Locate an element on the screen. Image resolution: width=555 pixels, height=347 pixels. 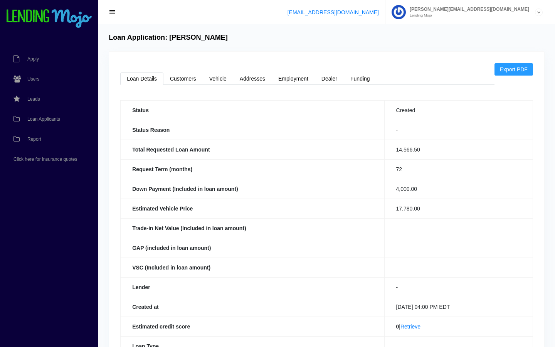
th: Status Reason is located at coordinates (253, 130).